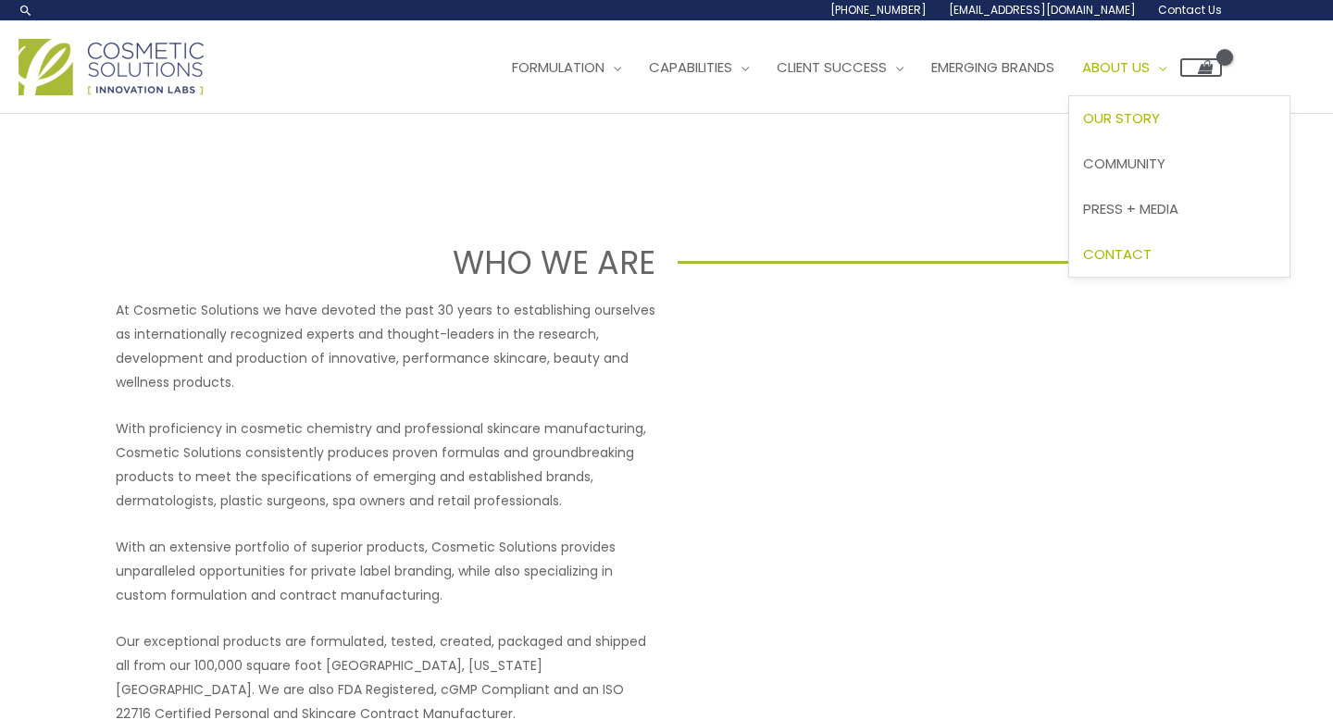  I want to click on a: Our Story, so click(1180, 119).